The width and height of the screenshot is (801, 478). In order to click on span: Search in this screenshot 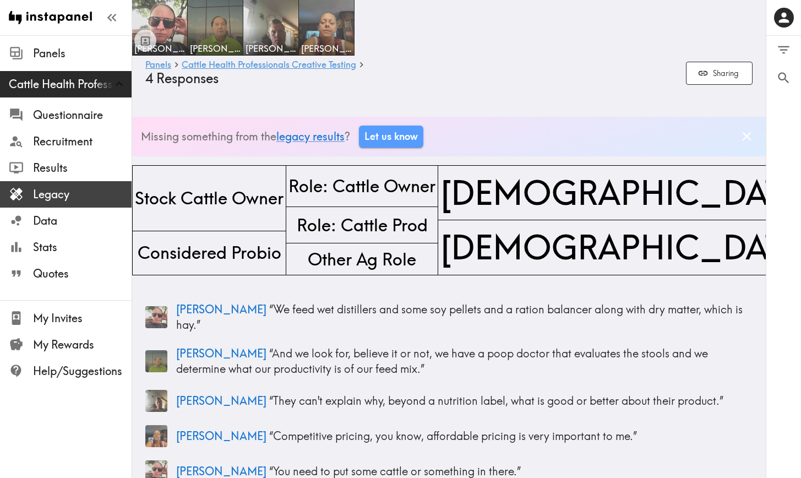, I will do `click(784, 78)`.